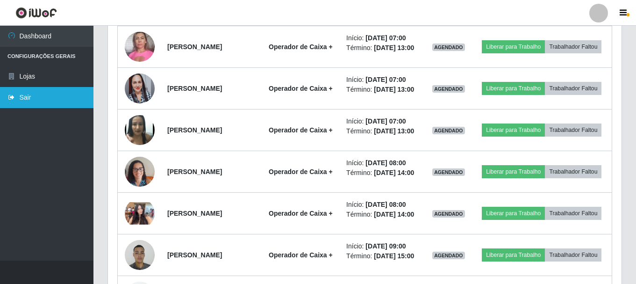  What do you see at coordinates (140, 88) in the screenshot?
I see `img: 1689874098010.jpeg` at bounding box center [140, 88].